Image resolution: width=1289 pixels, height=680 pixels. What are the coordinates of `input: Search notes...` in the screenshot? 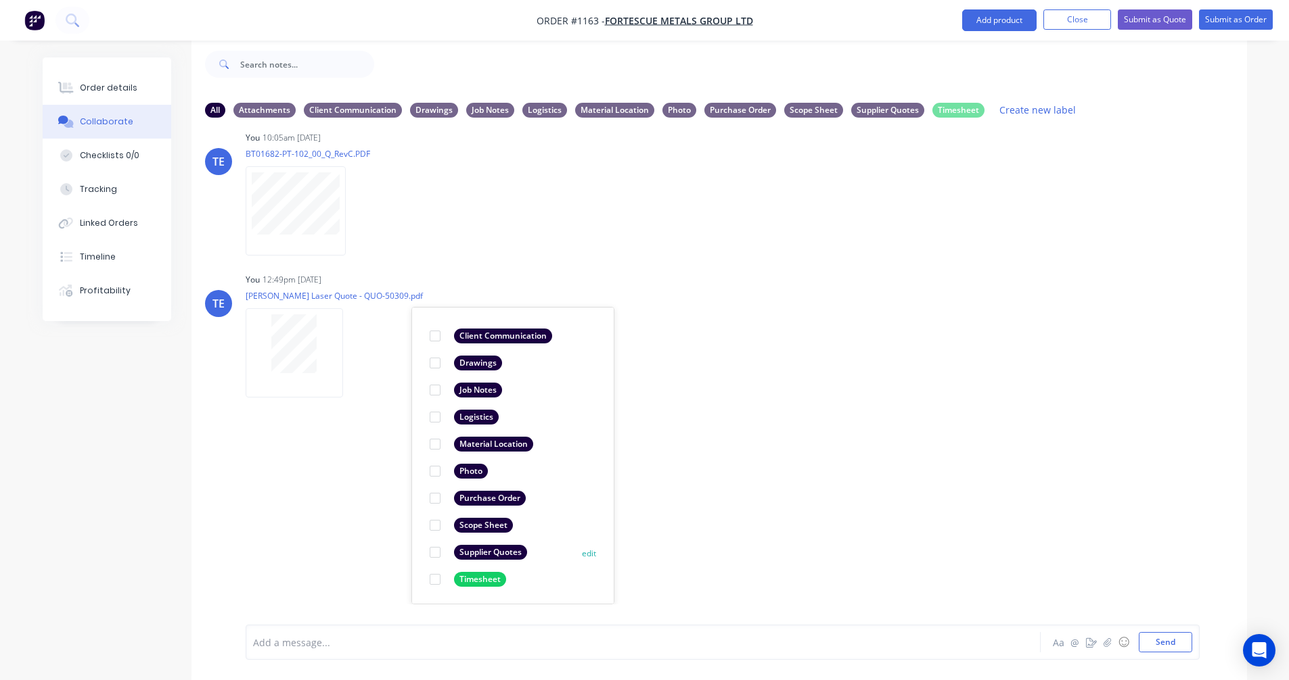 It's located at (307, 64).